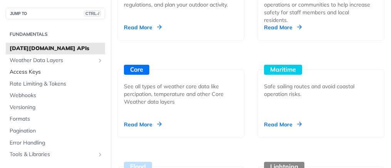 The width and height of the screenshot is (391, 168). What do you see at coordinates (321, 89) in the screenshot?
I see `a: Maritime Safe sailing routes and avoid coastal operation risks. Read More` at bounding box center [321, 89].